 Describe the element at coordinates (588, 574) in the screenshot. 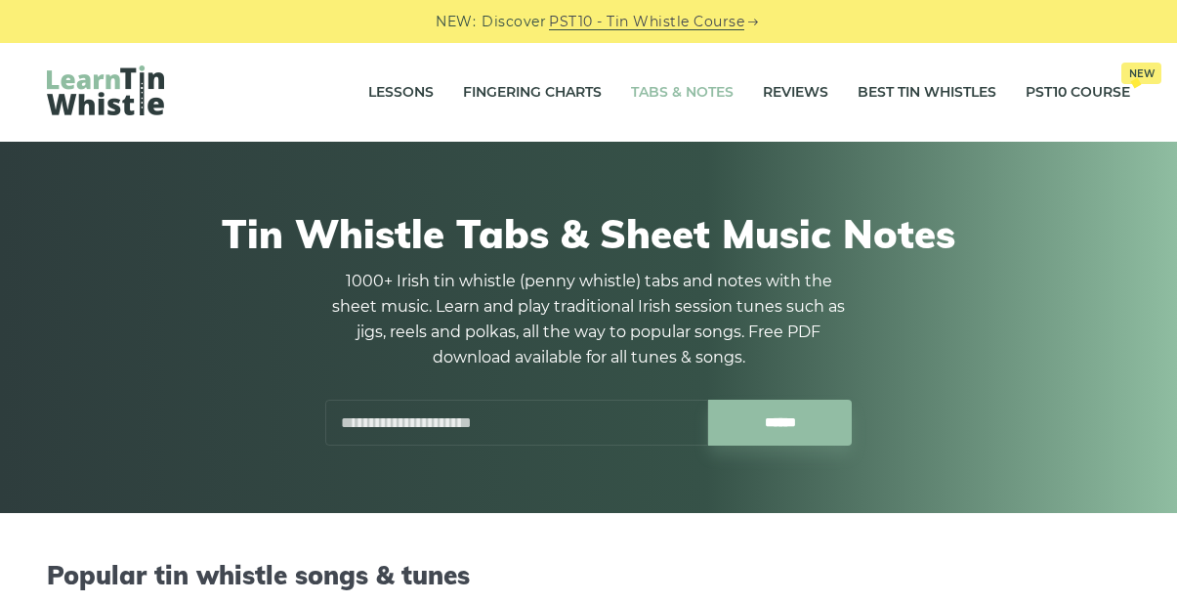

I see `h2: Popular tin whistle songs & tunes` at that location.